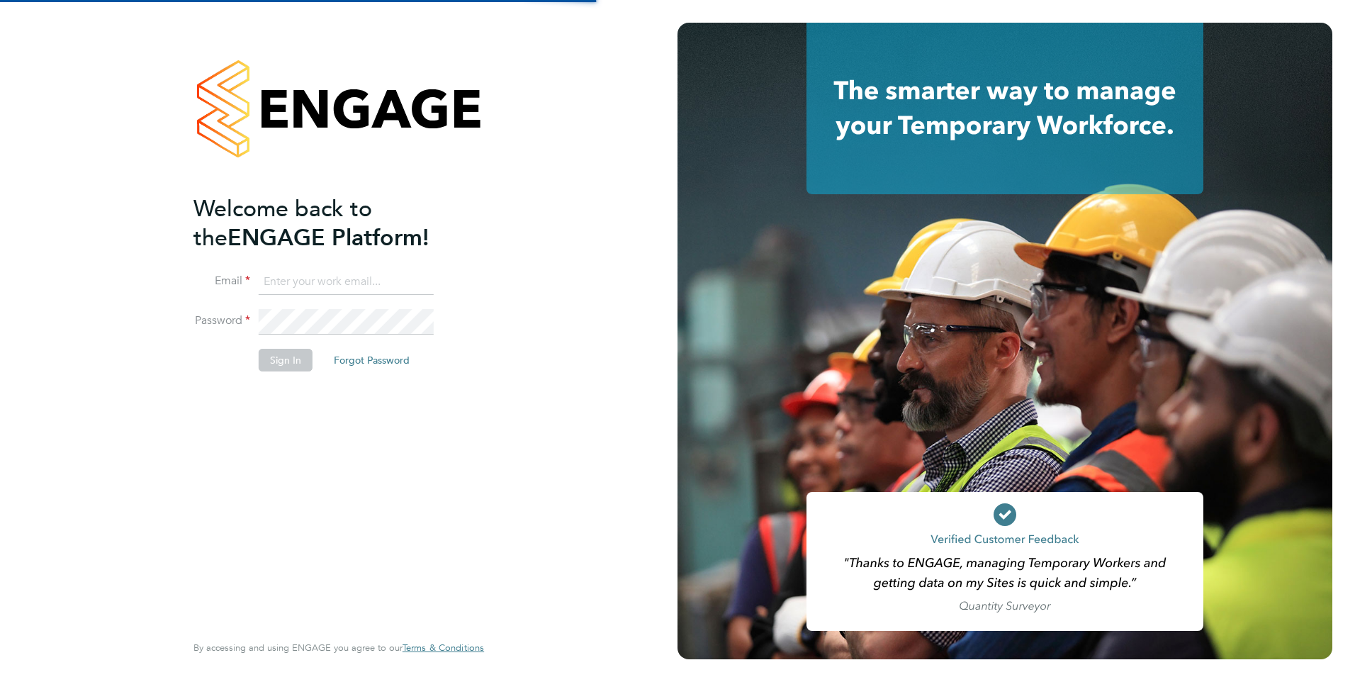 The height and width of the screenshot is (682, 1355). What do you see at coordinates (222, 281) in the screenshot?
I see `label: Email` at bounding box center [222, 281].